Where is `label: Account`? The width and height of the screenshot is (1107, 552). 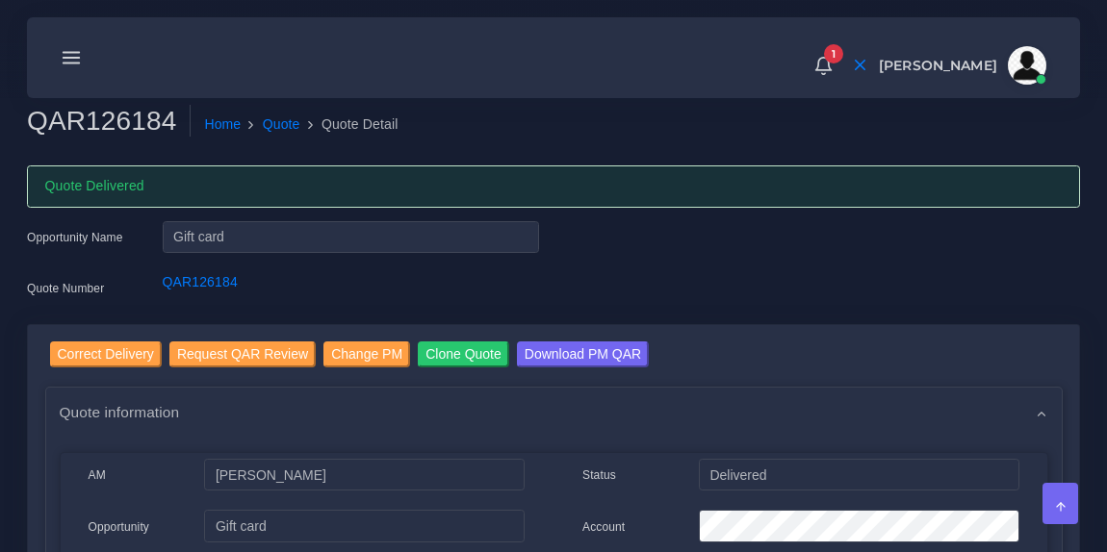 label: Account is located at coordinates (603, 527).